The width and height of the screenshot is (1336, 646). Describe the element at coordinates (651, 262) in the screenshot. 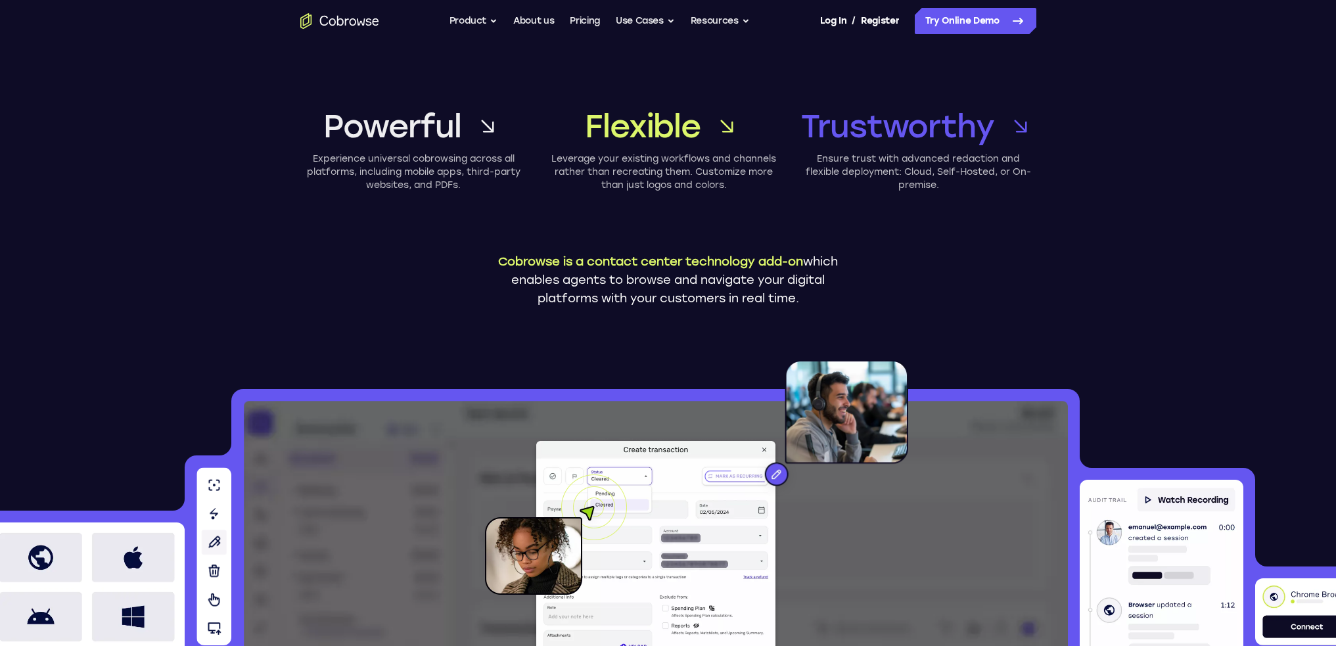

I see `span: Cobrowse is a contact center technology add-on` at that location.